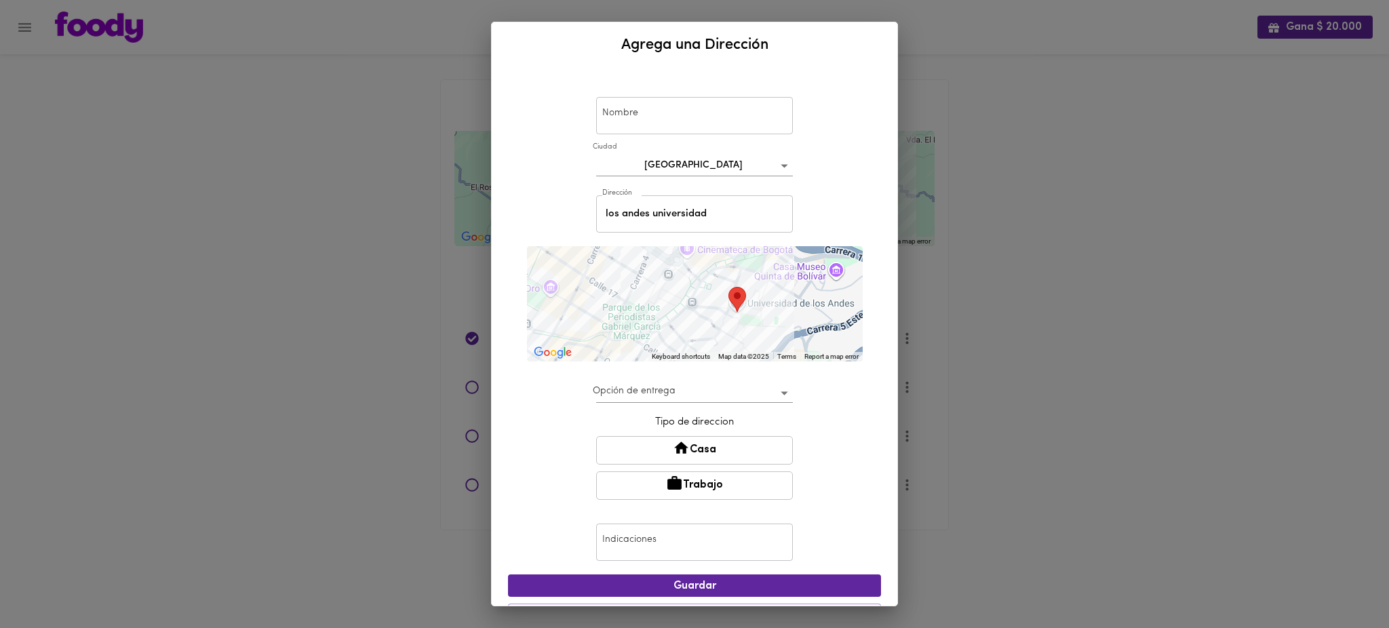 The height and width of the screenshot is (628, 1389). What do you see at coordinates (604, 147) in the screenshot?
I see `label: Ciudad` at bounding box center [604, 147].